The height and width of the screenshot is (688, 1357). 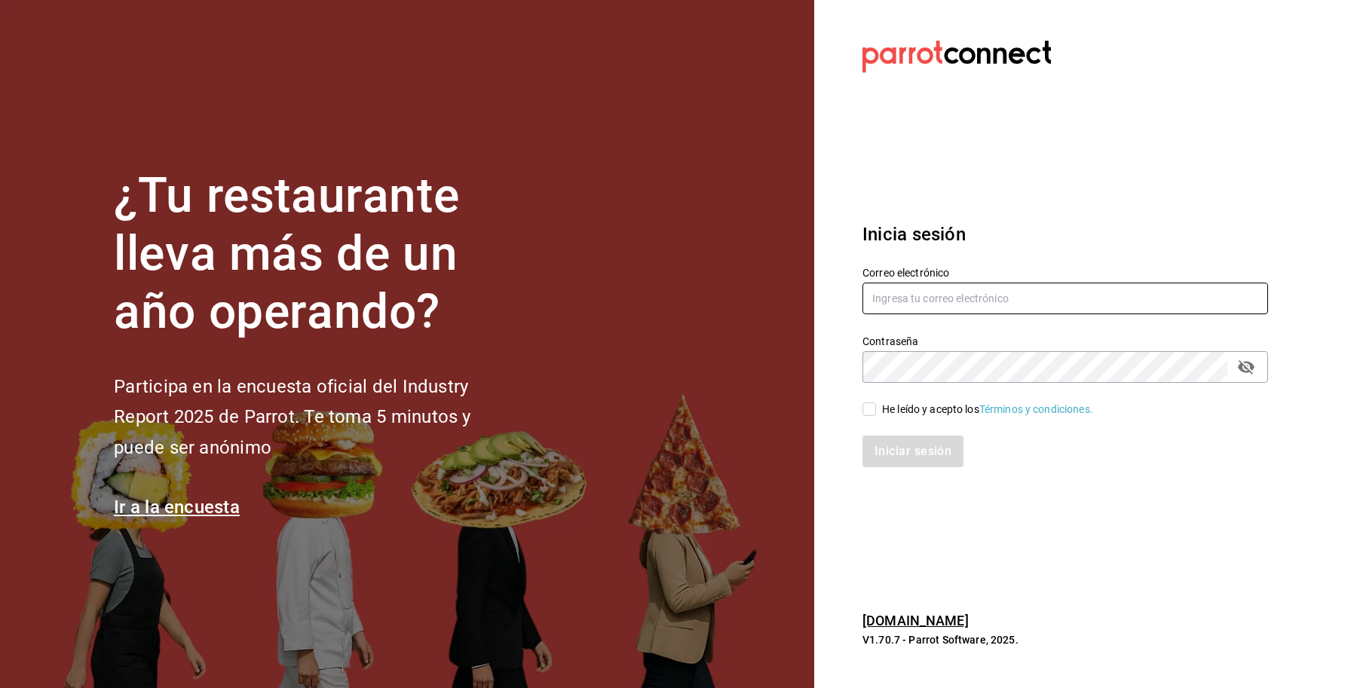 I want to click on label: Correo electrónico, so click(x=1065, y=273).